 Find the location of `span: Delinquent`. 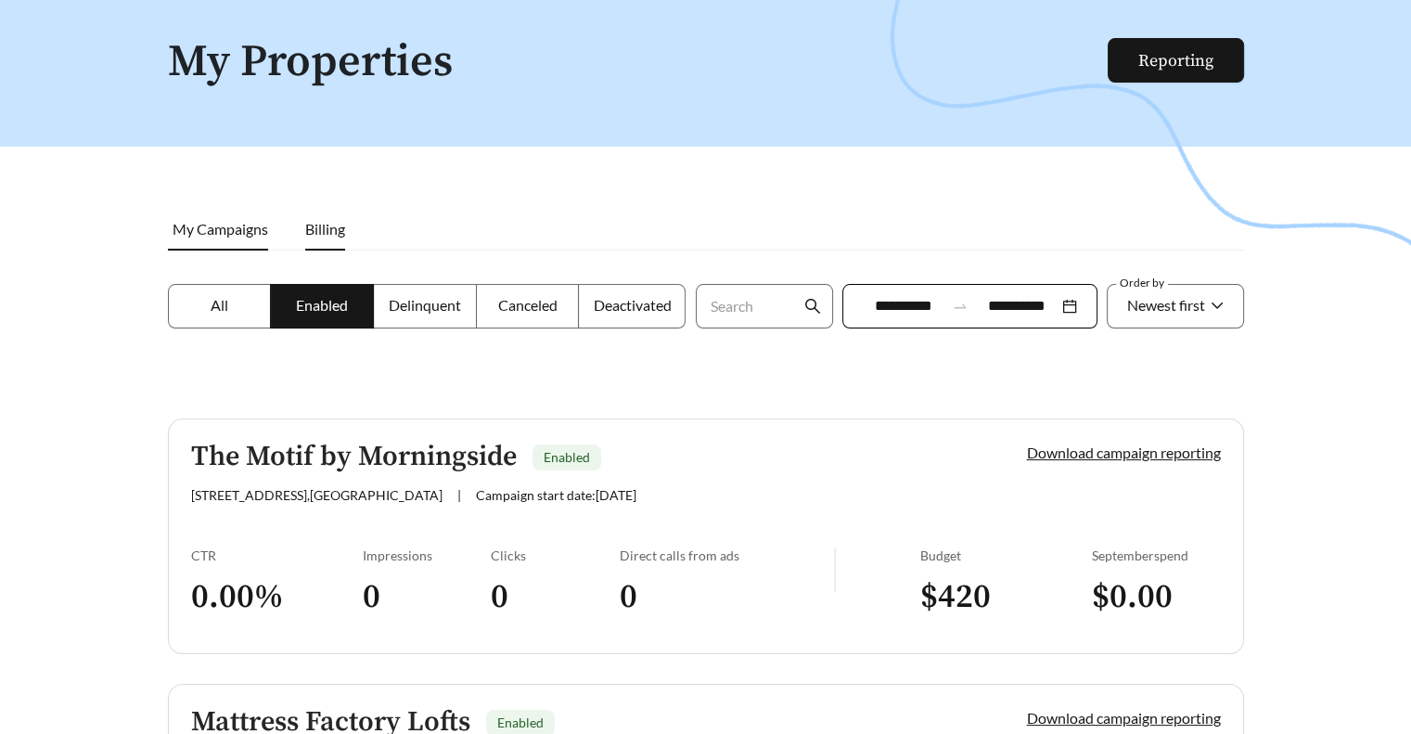

span: Delinquent is located at coordinates (425, 304).